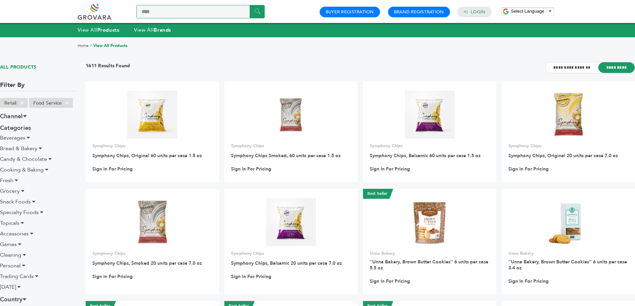 Image resolution: width=635 pixels, height=306 pixels. Describe the element at coordinates (568, 115) in the screenshot. I see `img: Symphony Chips, Original 20 units per case 7.0 oz` at that location.